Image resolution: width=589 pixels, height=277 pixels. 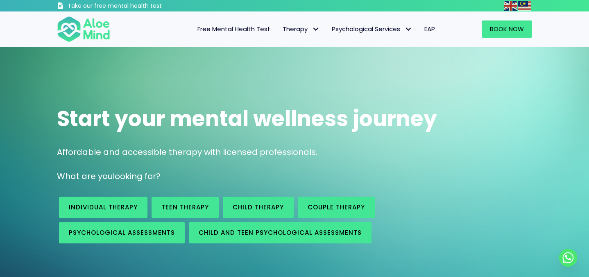 I want to click on a: Teen Therapy, so click(x=185, y=207).